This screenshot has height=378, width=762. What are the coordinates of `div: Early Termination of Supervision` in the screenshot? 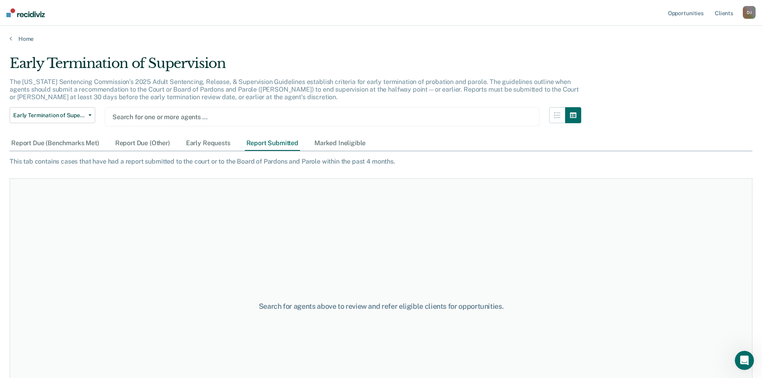 It's located at (295, 66).